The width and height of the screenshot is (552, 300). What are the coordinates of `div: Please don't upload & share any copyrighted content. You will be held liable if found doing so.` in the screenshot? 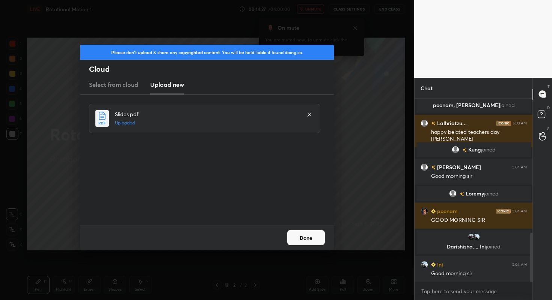 It's located at (207, 52).